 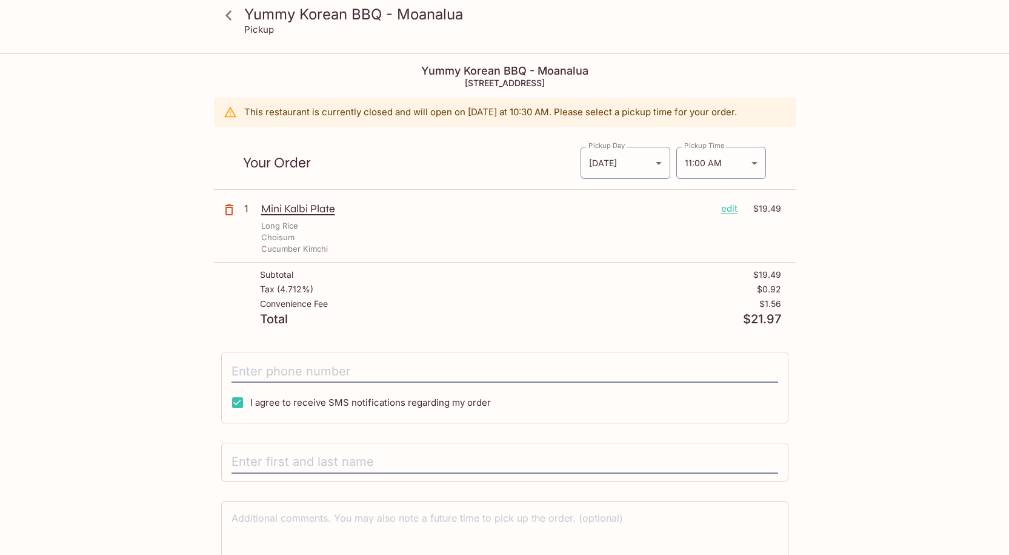 I want to click on p: Choisum, so click(x=278, y=237).